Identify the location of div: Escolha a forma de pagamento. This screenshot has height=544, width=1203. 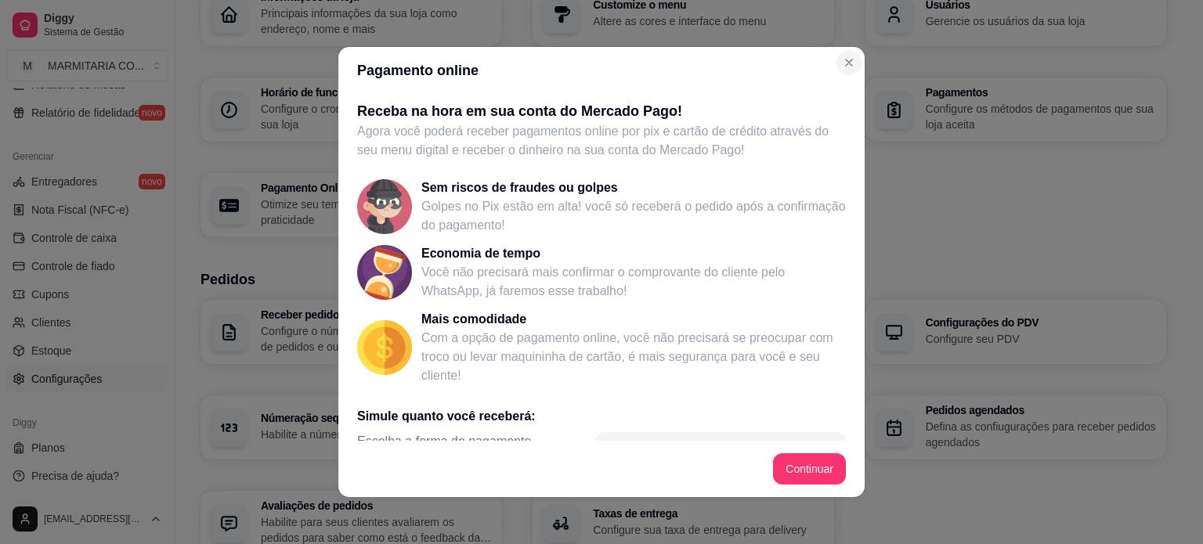
(444, 454).